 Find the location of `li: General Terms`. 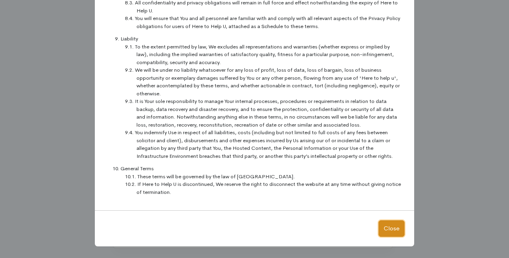

li: General Terms is located at coordinates (261, 180).